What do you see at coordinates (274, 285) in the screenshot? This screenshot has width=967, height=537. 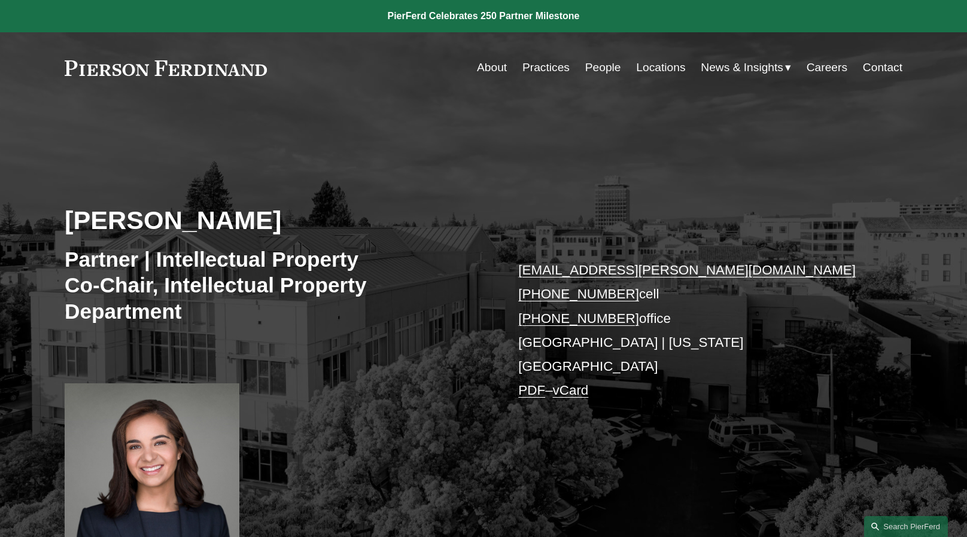 I see `h3: Partner | Intellectual Property Co-Chair, Intellectual Property Department` at bounding box center [274, 285].